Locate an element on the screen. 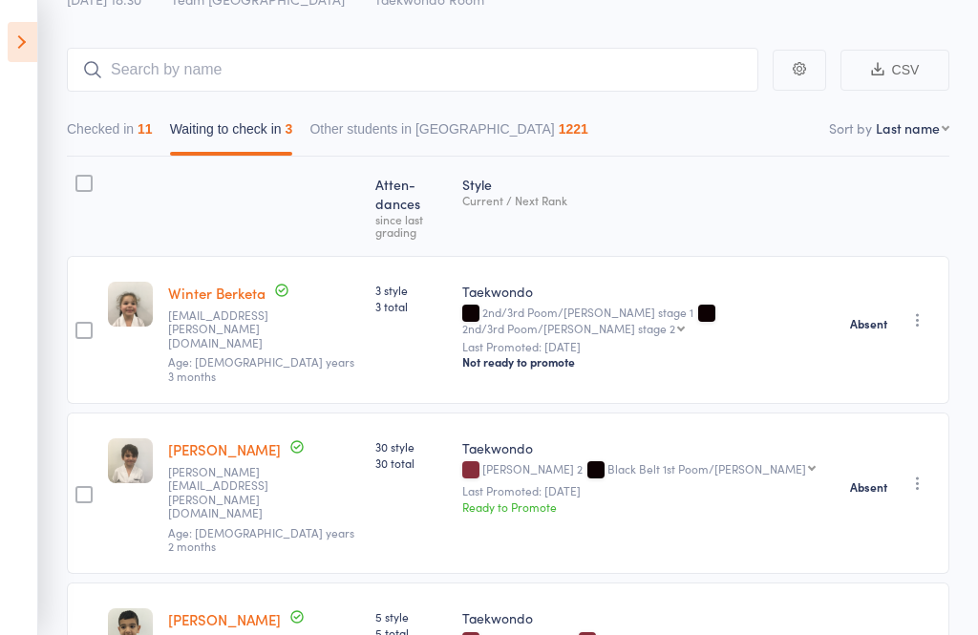  small: berketa.travis.a@edumail.vic.gov.au is located at coordinates (230, 329).